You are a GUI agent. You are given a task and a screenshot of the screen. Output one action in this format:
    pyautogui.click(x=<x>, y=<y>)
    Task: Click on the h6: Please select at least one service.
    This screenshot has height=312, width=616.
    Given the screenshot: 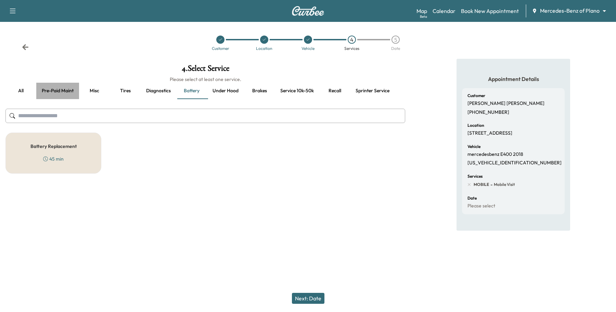 What is the action you would take?
    pyautogui.click(x=205, y=79)
    